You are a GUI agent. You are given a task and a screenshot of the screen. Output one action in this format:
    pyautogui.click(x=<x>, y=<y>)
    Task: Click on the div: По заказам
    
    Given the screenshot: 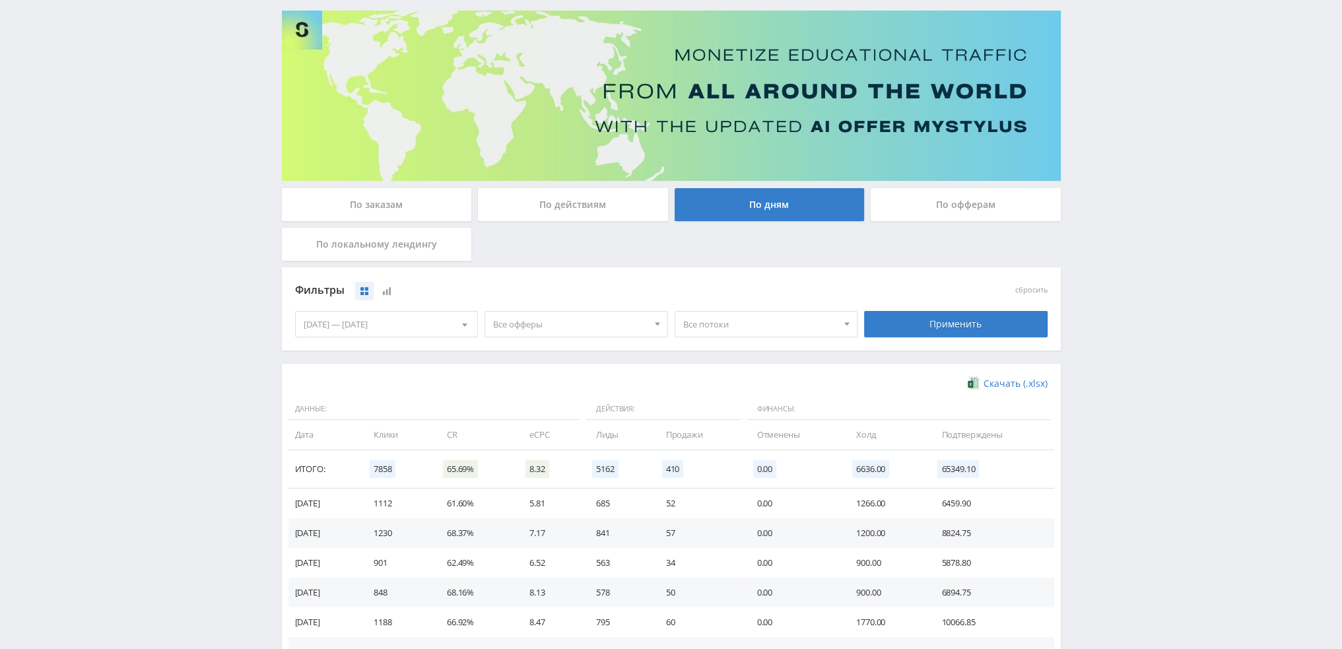 What is the action you would take?
    pyautogui.click(x=377, y=205)
    